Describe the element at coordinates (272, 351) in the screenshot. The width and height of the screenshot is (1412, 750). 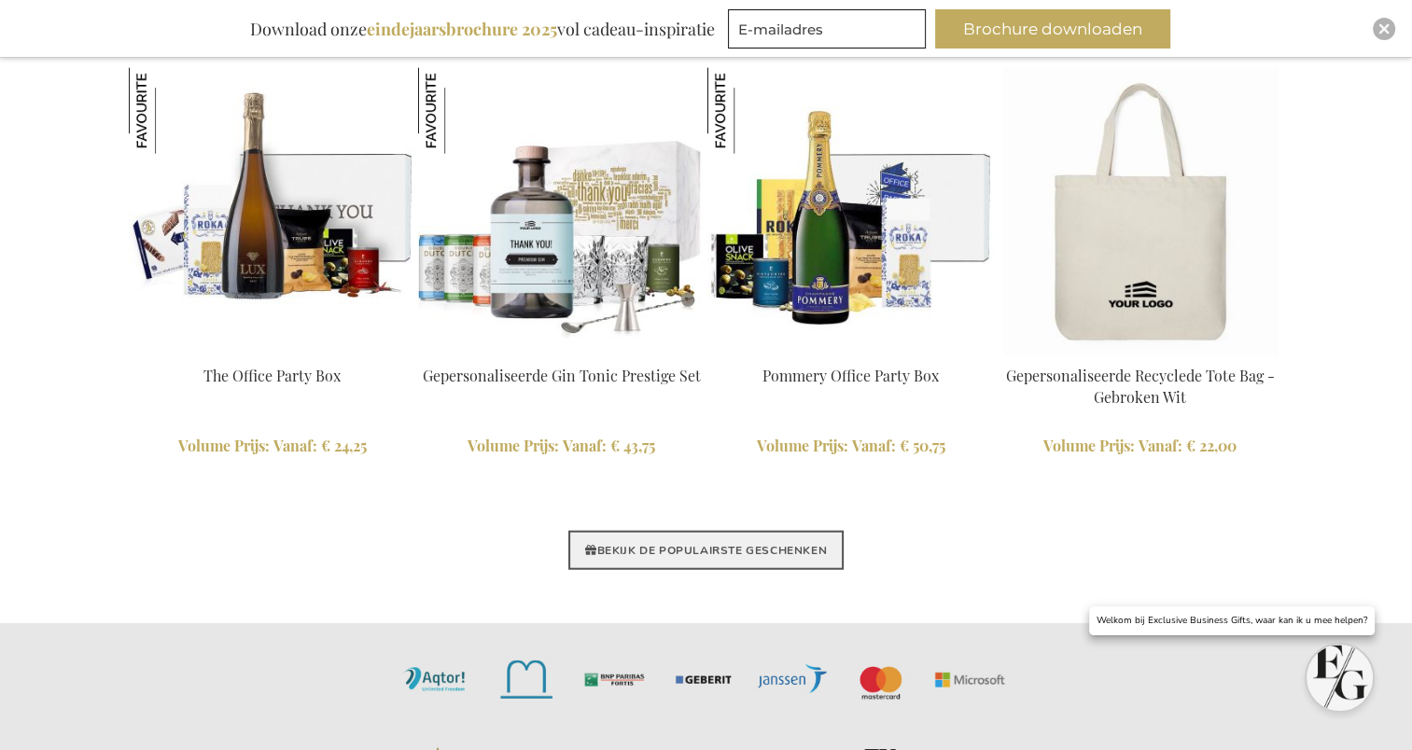
I see `a: The Office Party Box The Office Party Box` at that location.